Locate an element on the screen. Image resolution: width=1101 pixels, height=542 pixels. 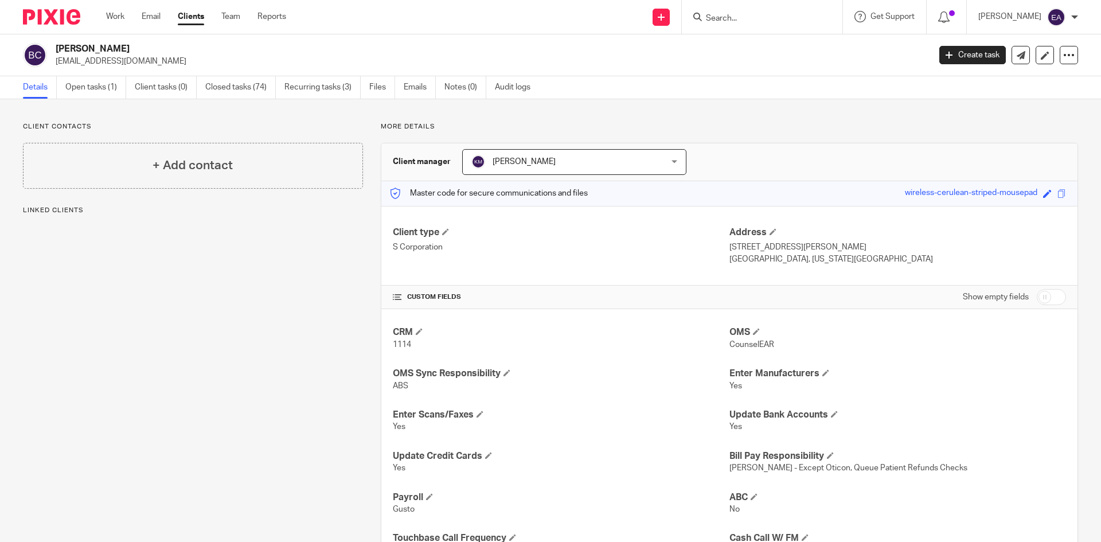
a: Audit logs is located at coordinates (517, 87).